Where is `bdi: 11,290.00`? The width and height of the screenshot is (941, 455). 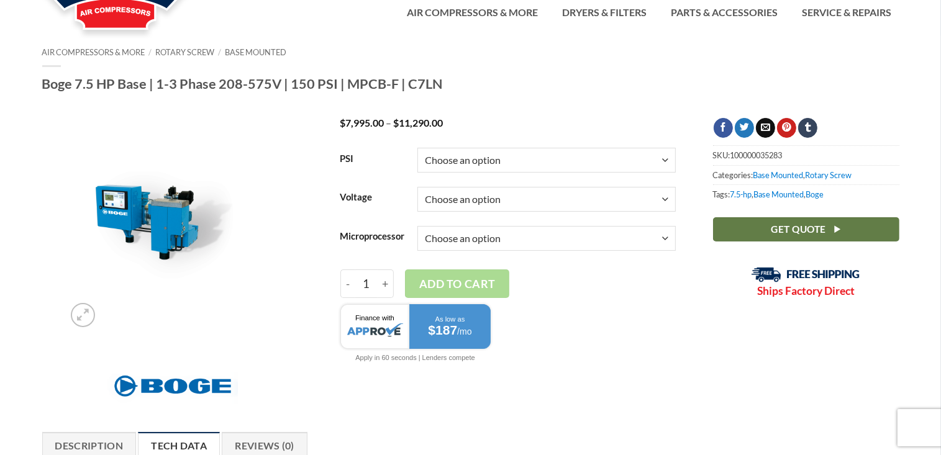 bdi: 11,290.00 is located at coordinates (419, 122).